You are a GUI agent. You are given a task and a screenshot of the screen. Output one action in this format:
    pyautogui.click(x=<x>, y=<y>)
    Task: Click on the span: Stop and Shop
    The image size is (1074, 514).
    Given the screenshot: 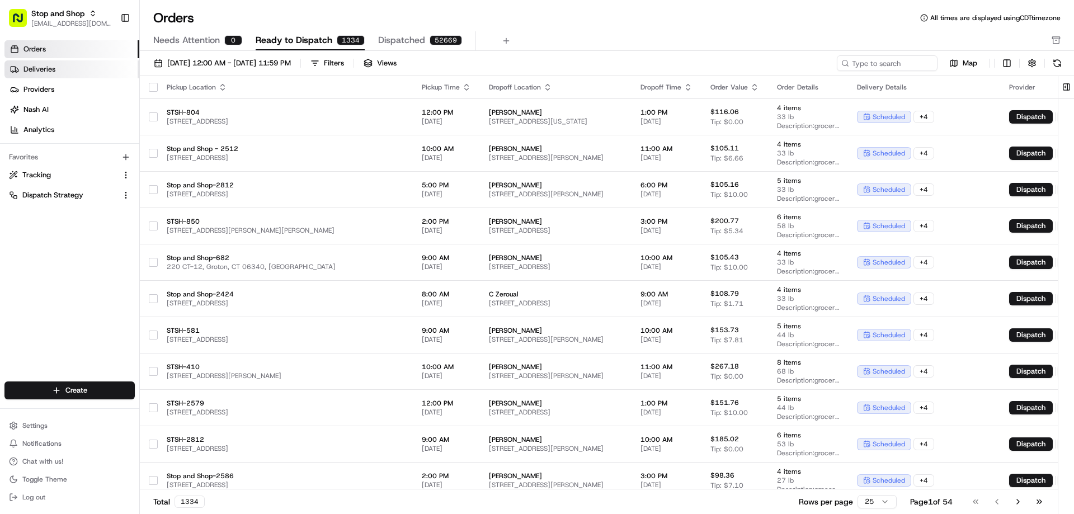 What is the action you would take?
    pyautogui.click(x=58, y=13)
    